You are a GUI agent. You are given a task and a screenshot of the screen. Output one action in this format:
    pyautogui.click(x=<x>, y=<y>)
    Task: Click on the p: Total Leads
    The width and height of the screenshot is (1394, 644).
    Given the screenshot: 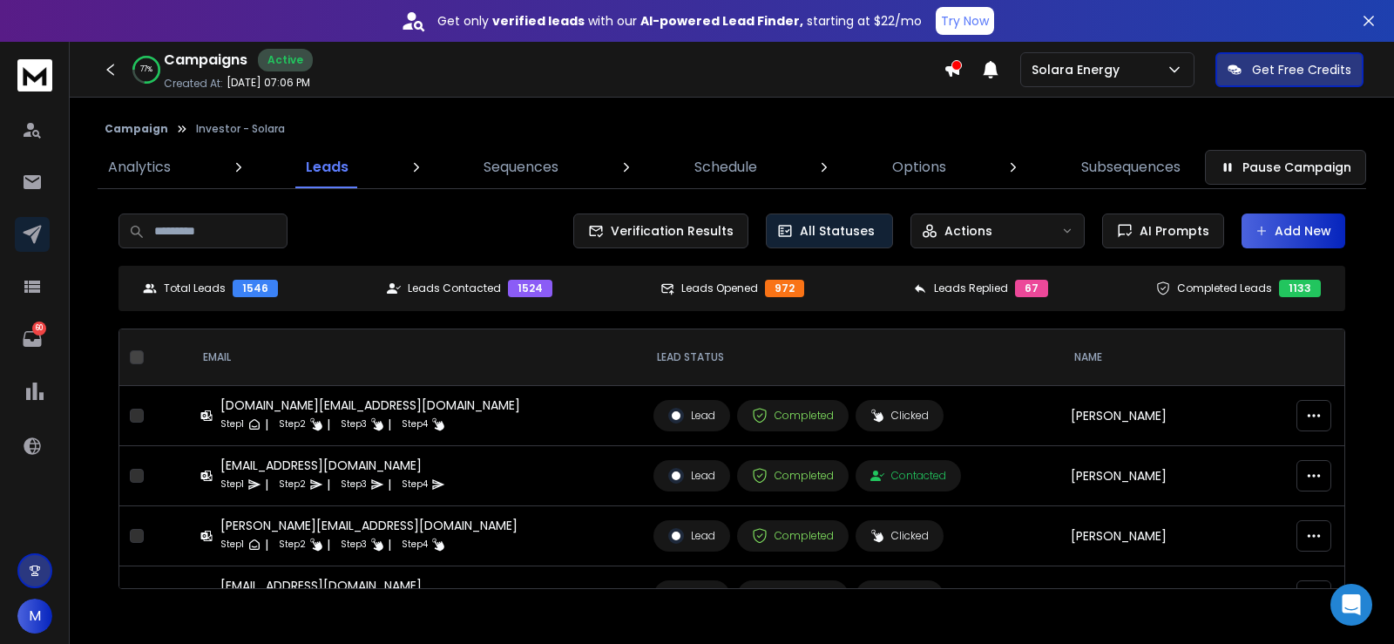 What is the action you would take?
    pyautogui.click(x=194, y=288)
    